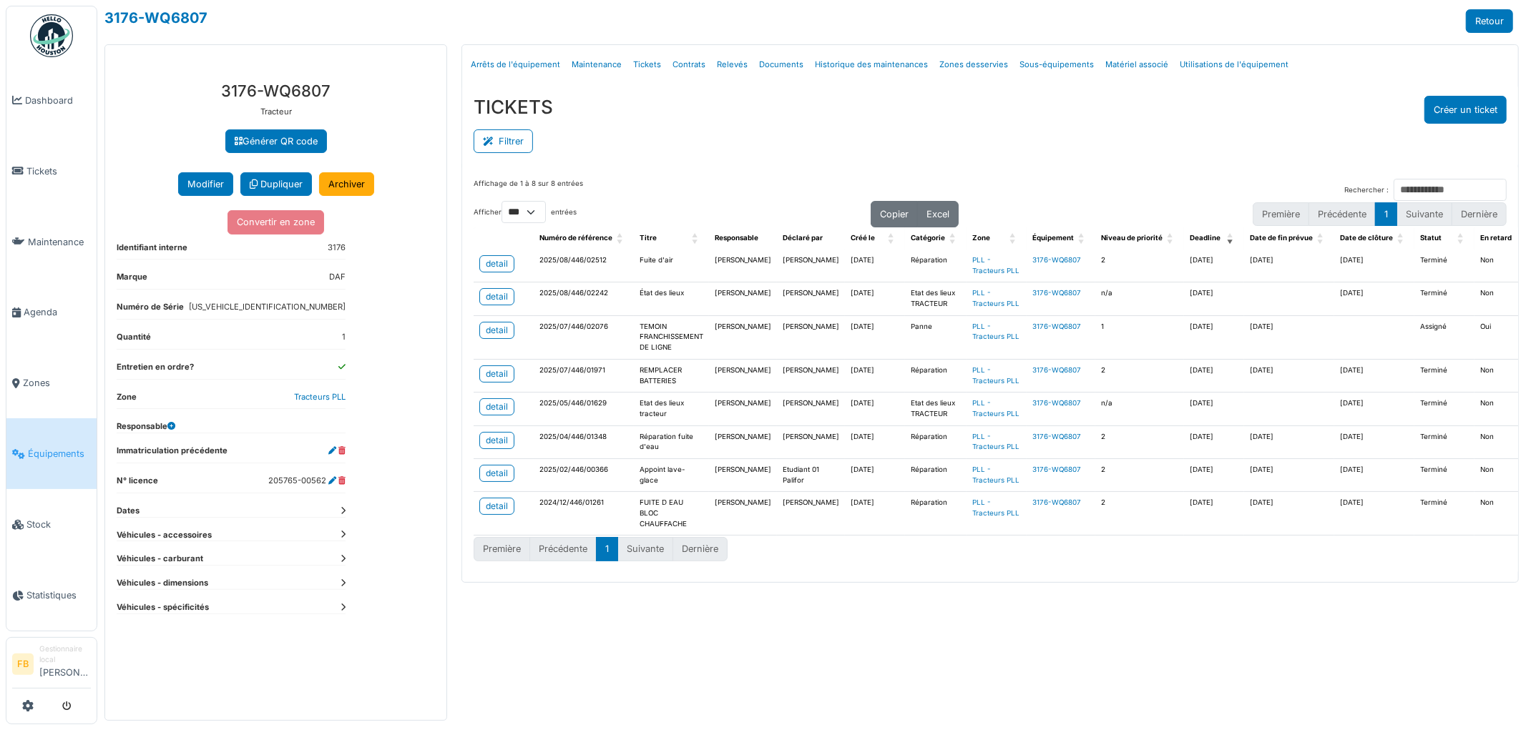 The width and height of the screenshot is (1526, 730). What do you see at coordinates (1281, 237) in the screenshot?
I see `span: Date de fin prévue` at bounding box center [1281, 237].